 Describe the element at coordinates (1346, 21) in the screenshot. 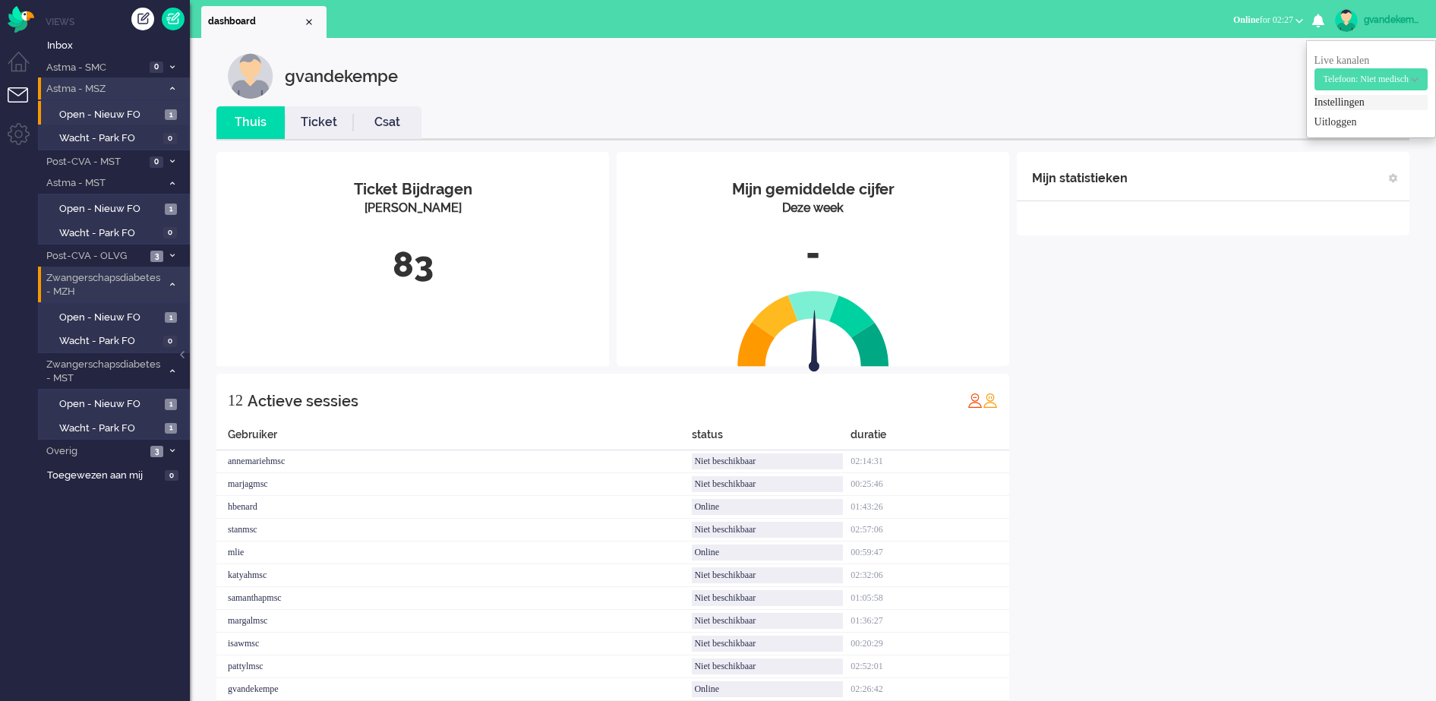

I see `img: avatar` at that location.